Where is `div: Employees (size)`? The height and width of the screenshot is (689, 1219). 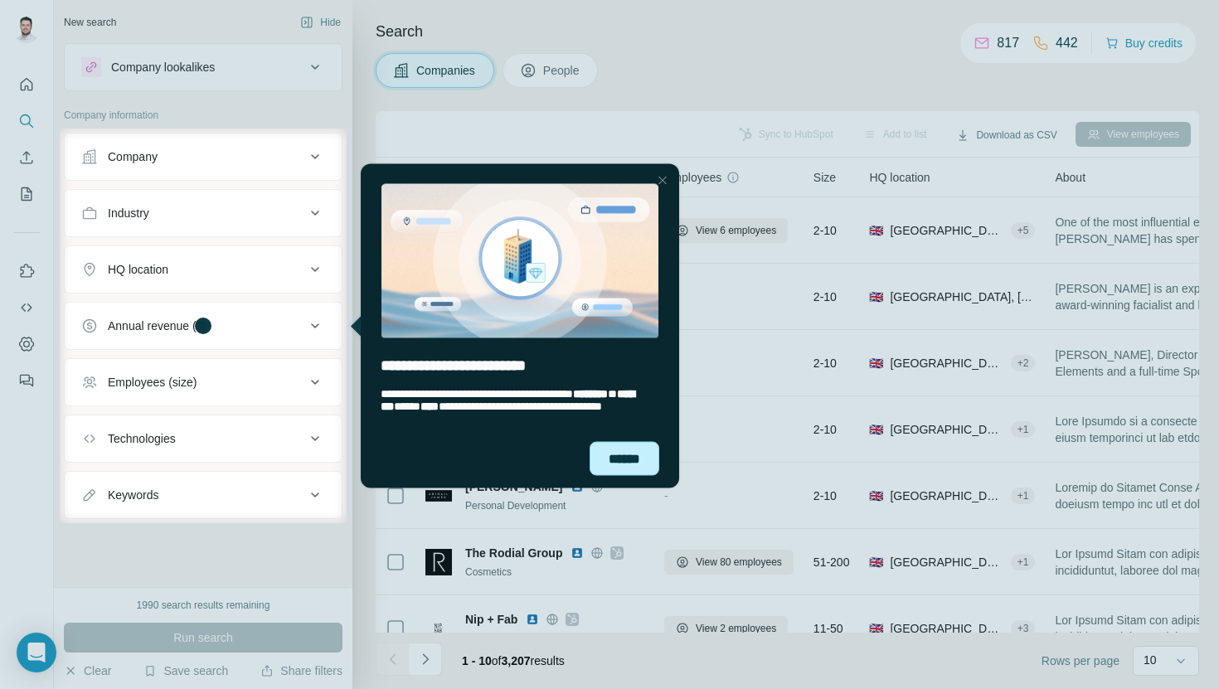 div: Employees (size) is located at coordinates (152, 382).